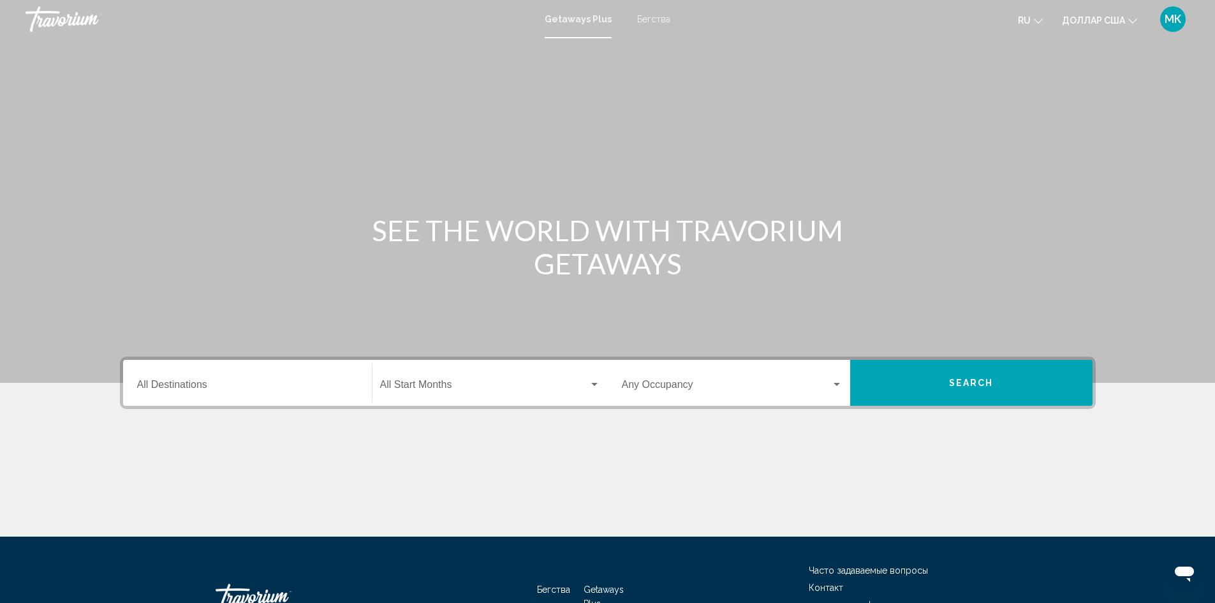  Describe the element at coordinates (578, 19) in the screenshot. I see `a: Getaways Plus` at that location.